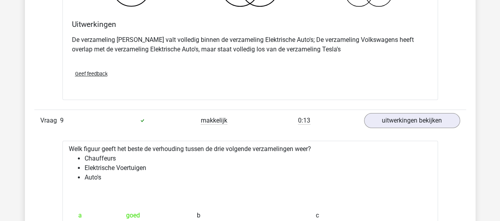 The height and width of the screenshot is (221, 500). What do you see at coordinates (250, 24) in the screenshot?
I see `h4: Uitwerkingen` at bounding box center [250, 24].